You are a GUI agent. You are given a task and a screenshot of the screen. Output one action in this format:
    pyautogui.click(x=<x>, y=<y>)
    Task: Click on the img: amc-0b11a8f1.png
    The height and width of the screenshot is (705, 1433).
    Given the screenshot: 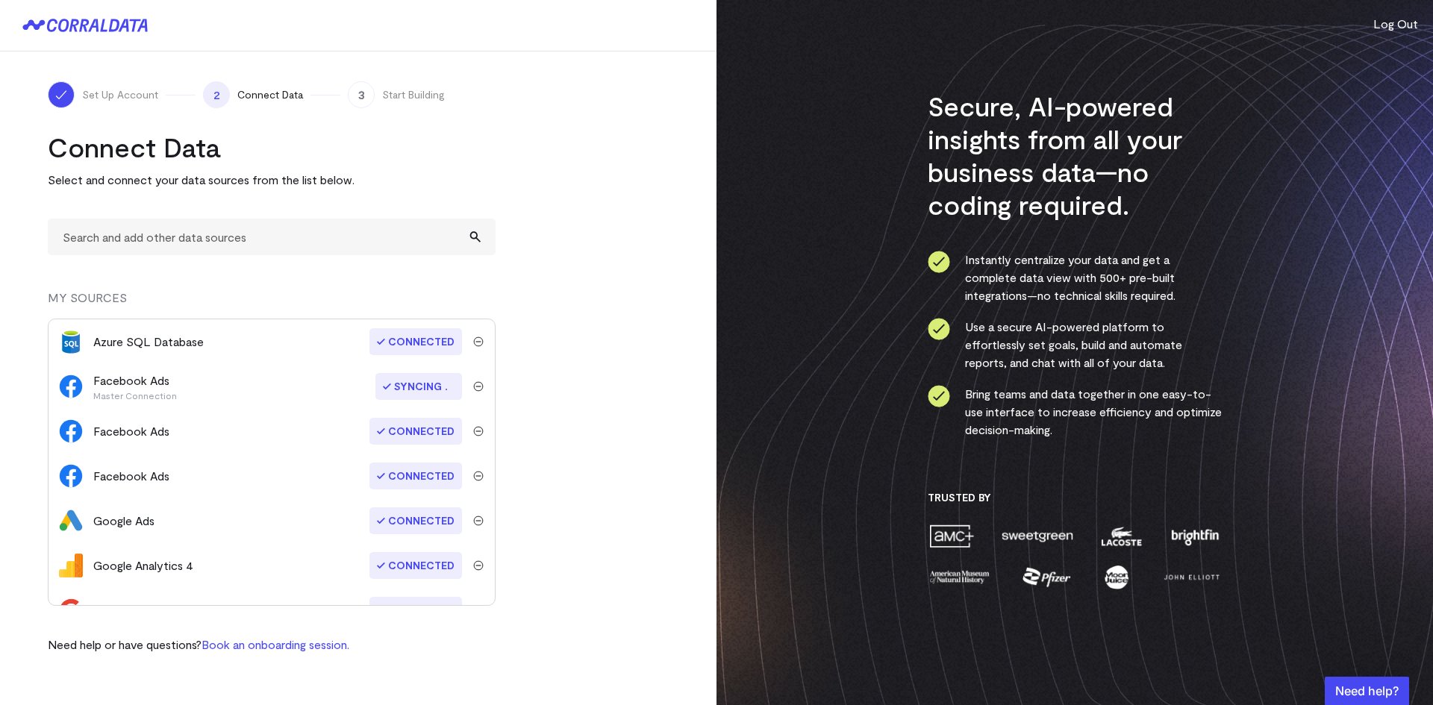 What is the action you would take?
    pyautogui.click(x=951, y=536)
    